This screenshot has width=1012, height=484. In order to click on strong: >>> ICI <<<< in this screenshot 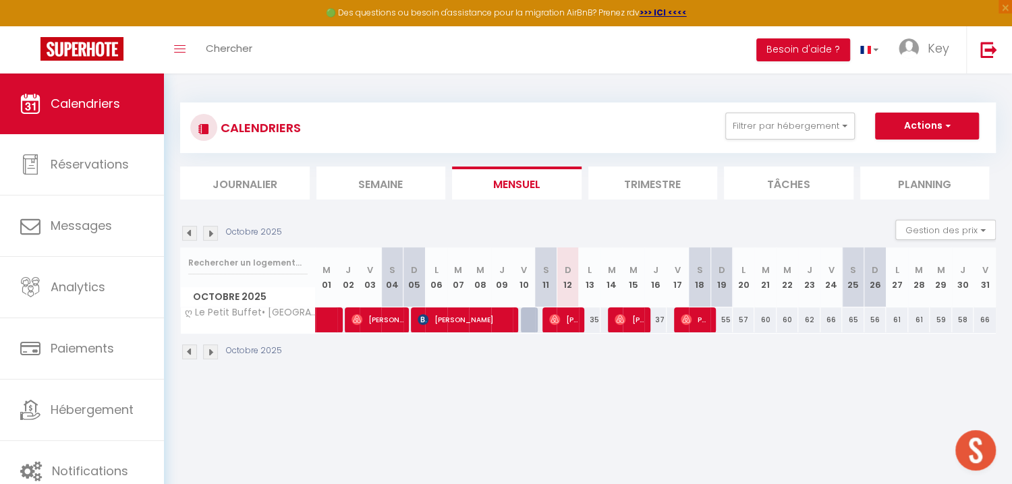, I will do `click(663, 12)`.